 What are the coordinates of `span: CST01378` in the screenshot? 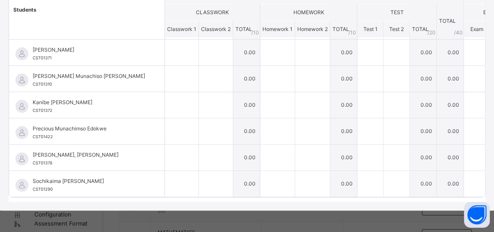 It's located at (43, 162).